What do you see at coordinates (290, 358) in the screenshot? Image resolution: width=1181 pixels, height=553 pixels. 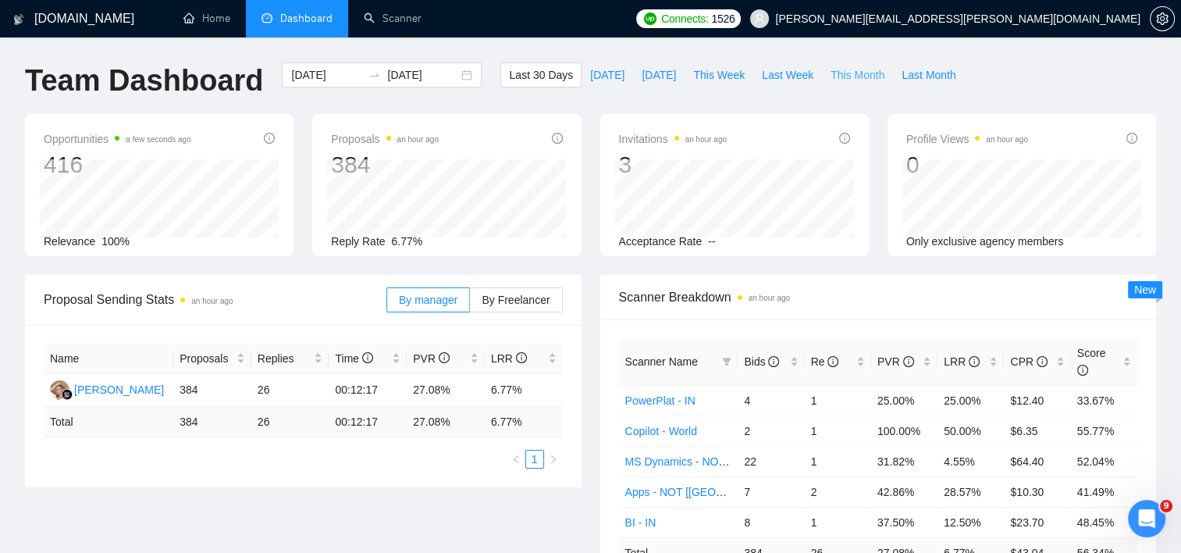 I see `th: Replies` at bounding box center [290, 358].